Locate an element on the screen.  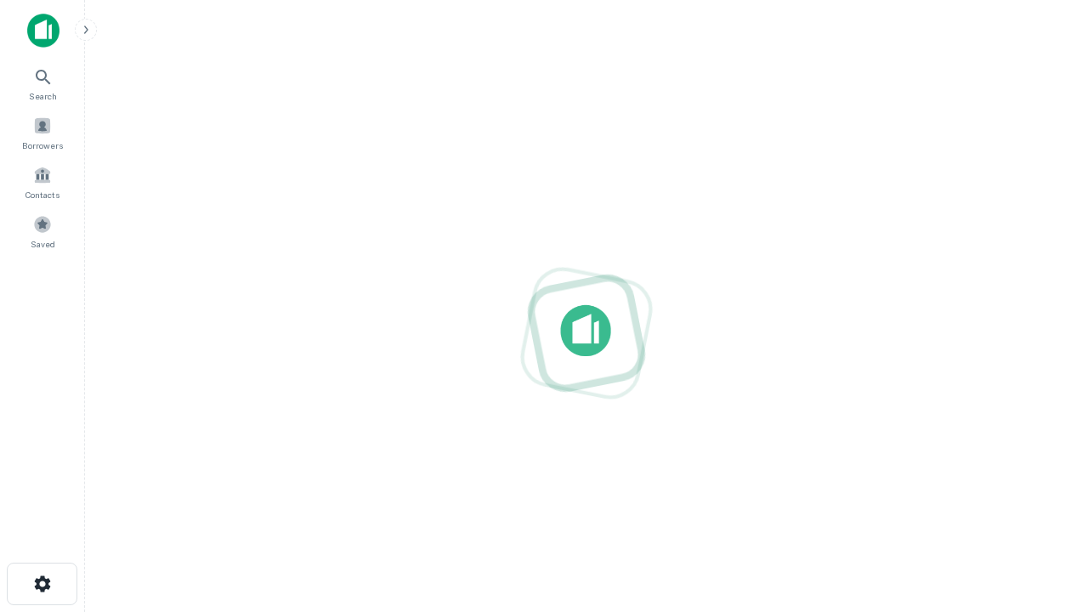
span: Saved is located at coordinates (42, 244).